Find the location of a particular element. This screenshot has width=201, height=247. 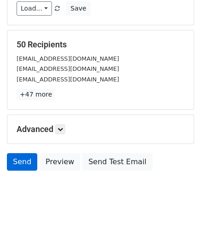

a: Send is located at coordinates (22, 162).